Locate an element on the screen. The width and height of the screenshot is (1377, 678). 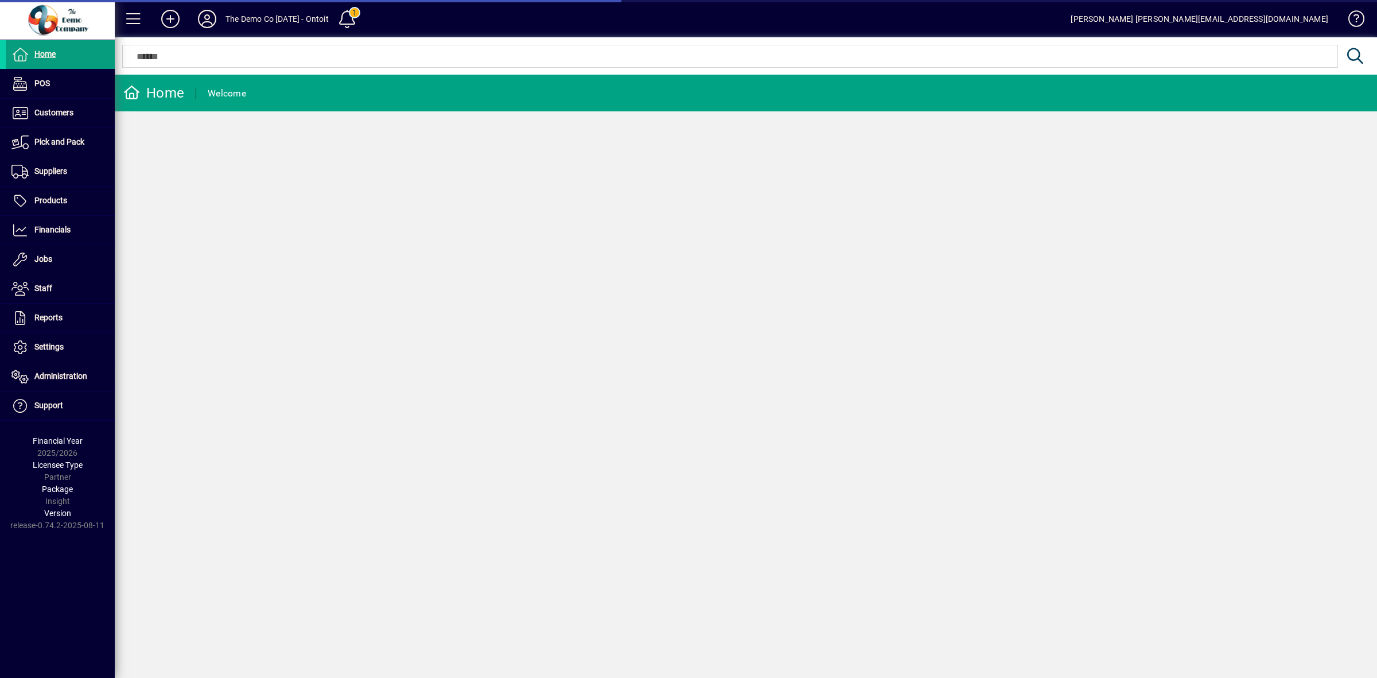
span: Version is located at coordinates (57, 513).